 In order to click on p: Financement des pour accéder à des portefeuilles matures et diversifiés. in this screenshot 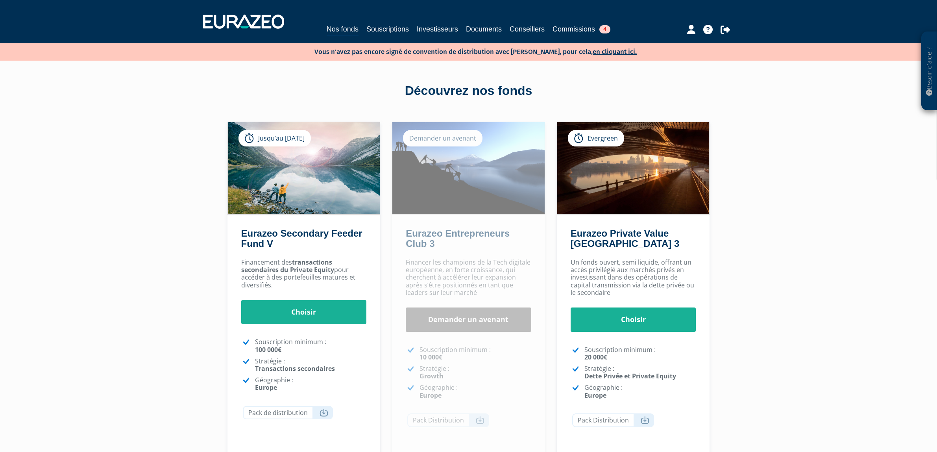, I will do `click(304, 274)`.